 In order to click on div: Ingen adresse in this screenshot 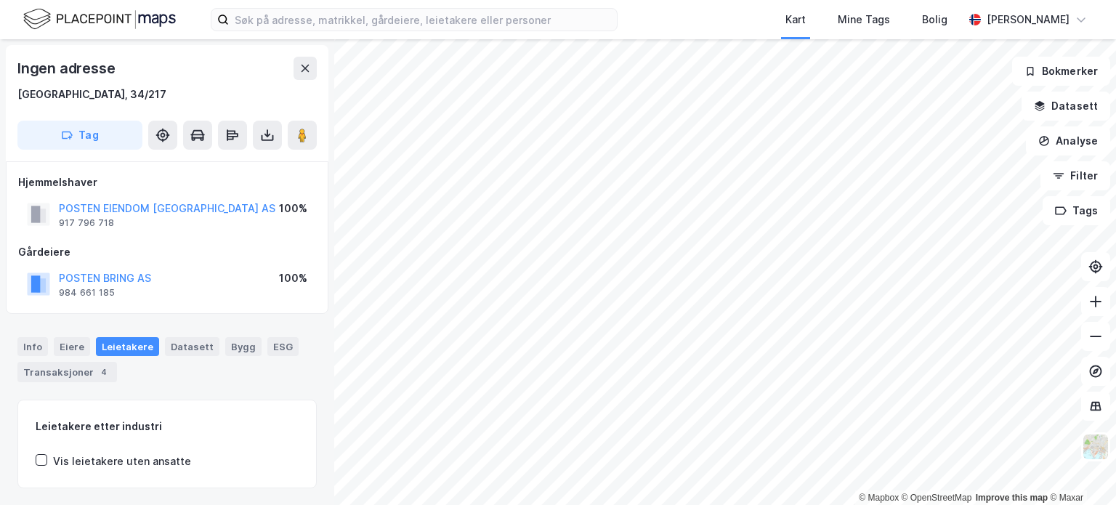, I will do `click(68, 68)`.